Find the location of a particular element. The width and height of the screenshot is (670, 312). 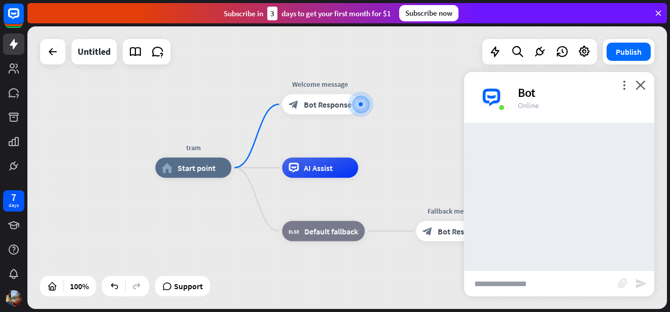

div: Untitled is located at coordinates (94, 52).